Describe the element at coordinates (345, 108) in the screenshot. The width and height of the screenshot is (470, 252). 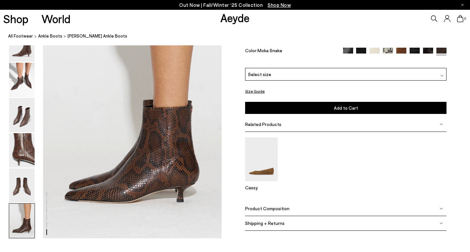
I see `button: Add to Cart` at that location.